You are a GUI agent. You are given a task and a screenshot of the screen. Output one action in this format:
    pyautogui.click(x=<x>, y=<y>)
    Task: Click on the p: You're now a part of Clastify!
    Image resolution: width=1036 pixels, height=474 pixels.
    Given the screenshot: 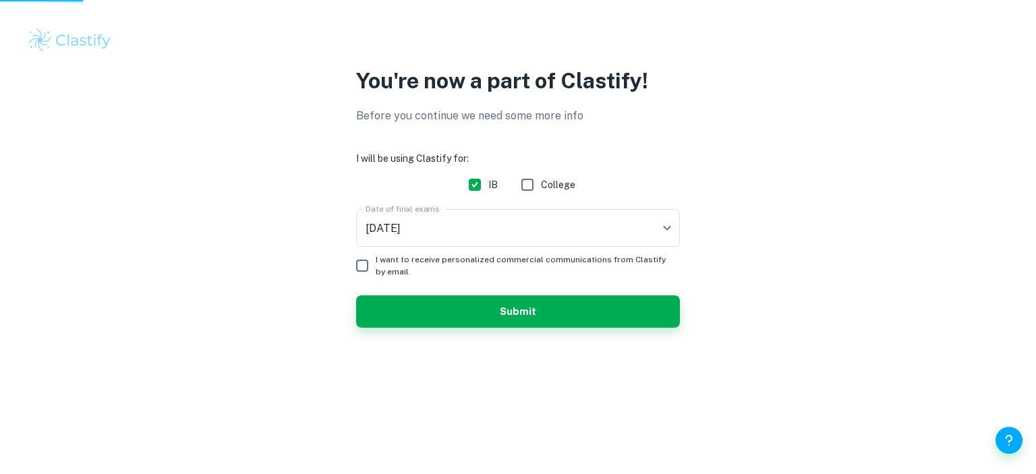 What is the action you would take?
    pyautogui.click(x=518, y=81)
    